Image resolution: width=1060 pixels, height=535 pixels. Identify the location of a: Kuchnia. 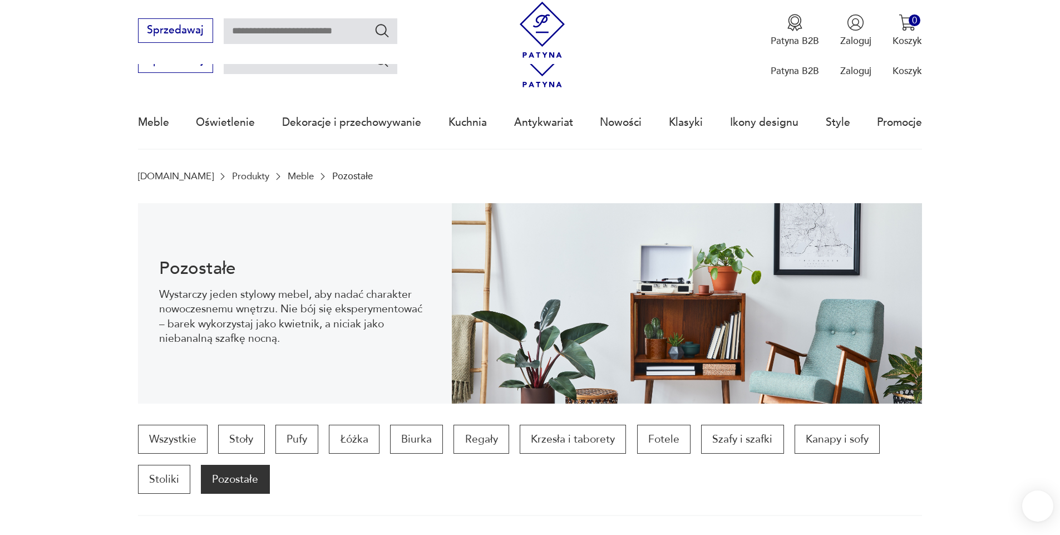
(468, 122).